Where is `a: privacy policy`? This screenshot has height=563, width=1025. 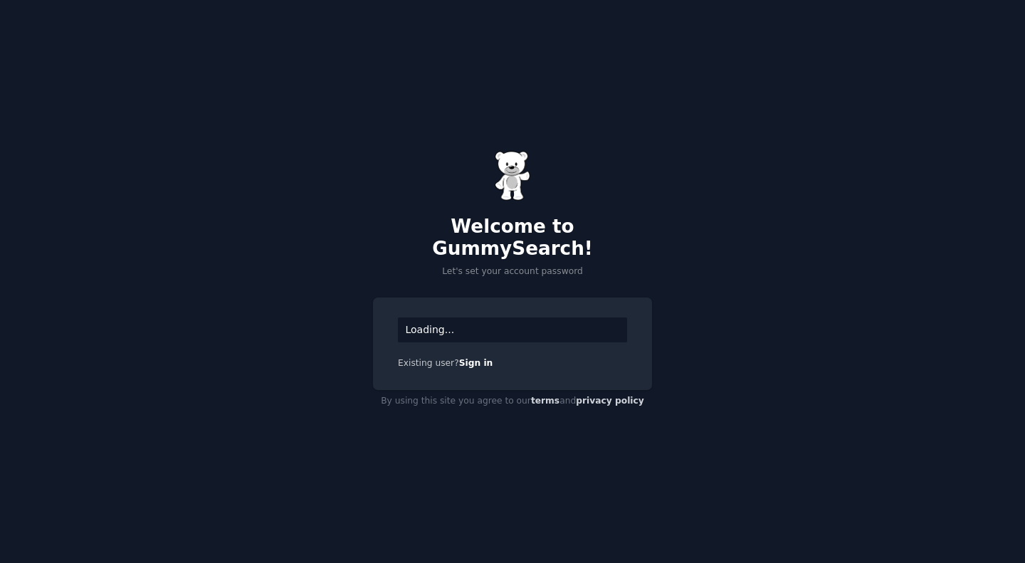
a: privacy policy is located at coordinates (610, 401).